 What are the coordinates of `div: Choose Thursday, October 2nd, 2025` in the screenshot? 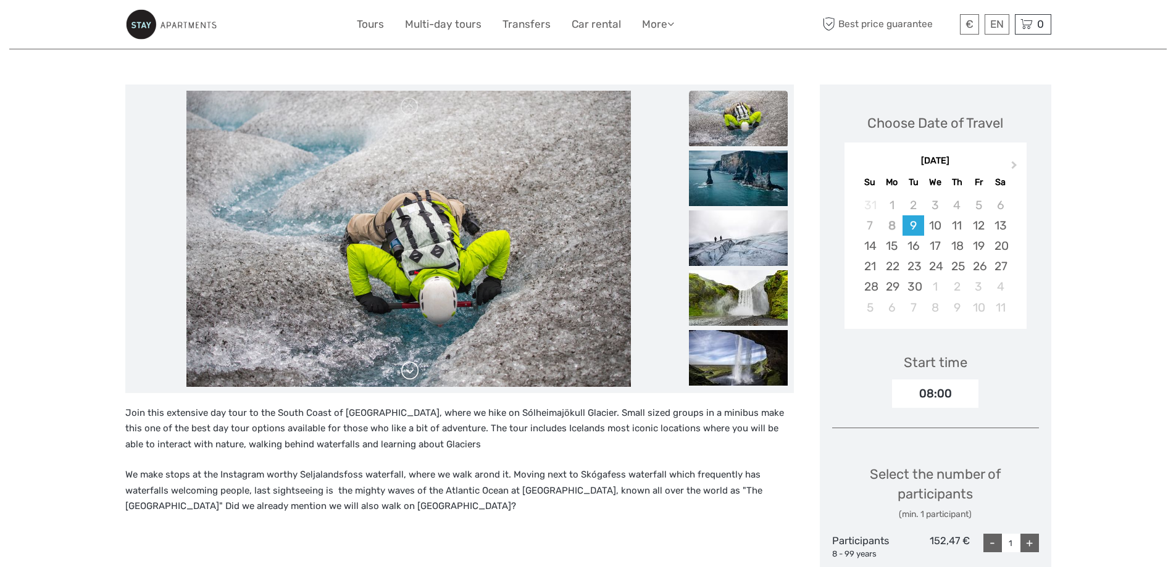 It's located at (957, 286).